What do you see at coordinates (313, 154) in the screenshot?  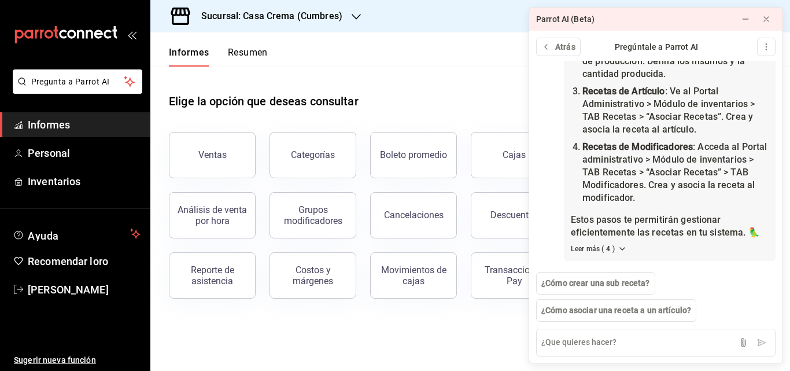 I see `font: Categorías` at bounding box center [313, 154].